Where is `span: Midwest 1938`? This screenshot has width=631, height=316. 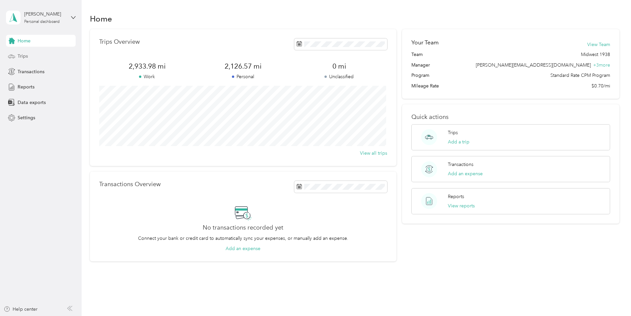
span: Midwest 1938 is located at coordinates (595, 54).